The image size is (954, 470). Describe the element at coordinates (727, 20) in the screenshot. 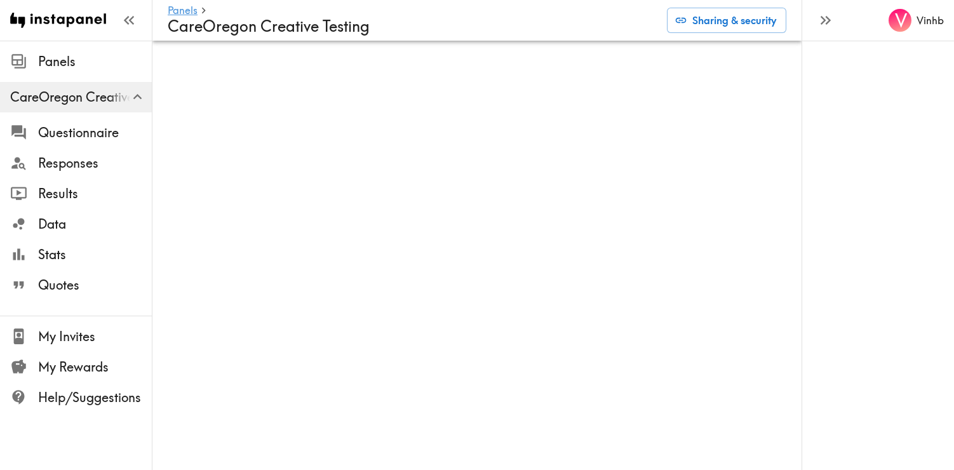

I see `button: Sharing & security` at that location.